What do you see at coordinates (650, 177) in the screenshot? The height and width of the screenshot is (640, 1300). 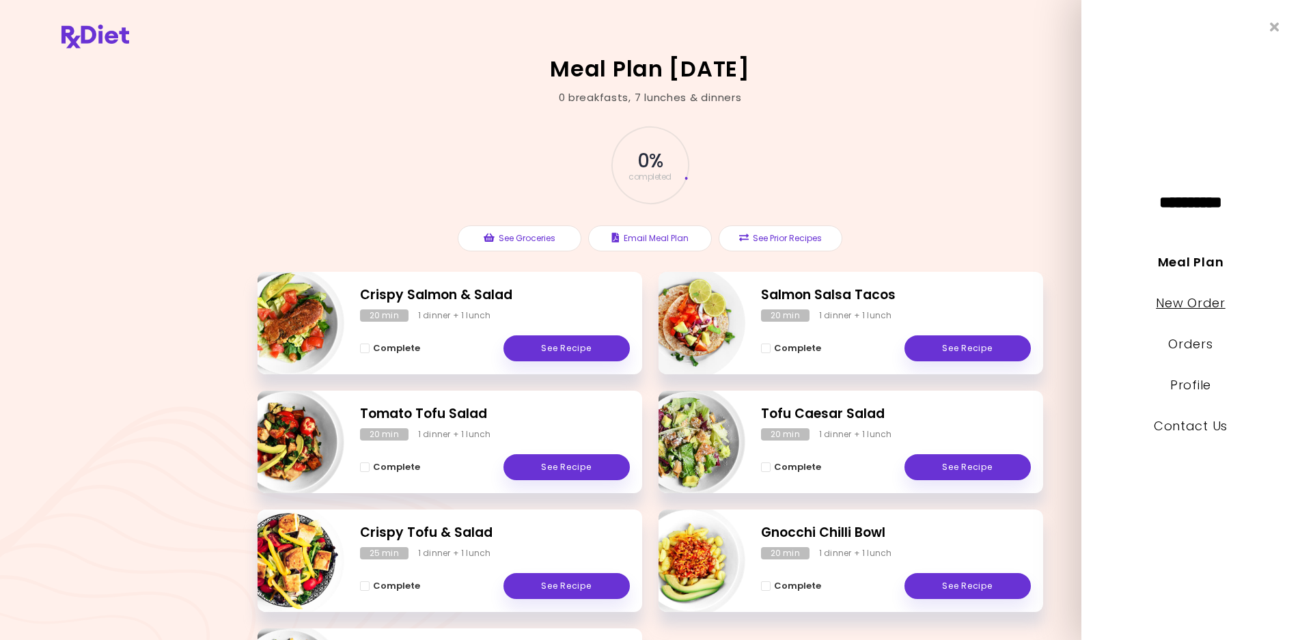 I see `span: completed` at bounding box center [650, 177].